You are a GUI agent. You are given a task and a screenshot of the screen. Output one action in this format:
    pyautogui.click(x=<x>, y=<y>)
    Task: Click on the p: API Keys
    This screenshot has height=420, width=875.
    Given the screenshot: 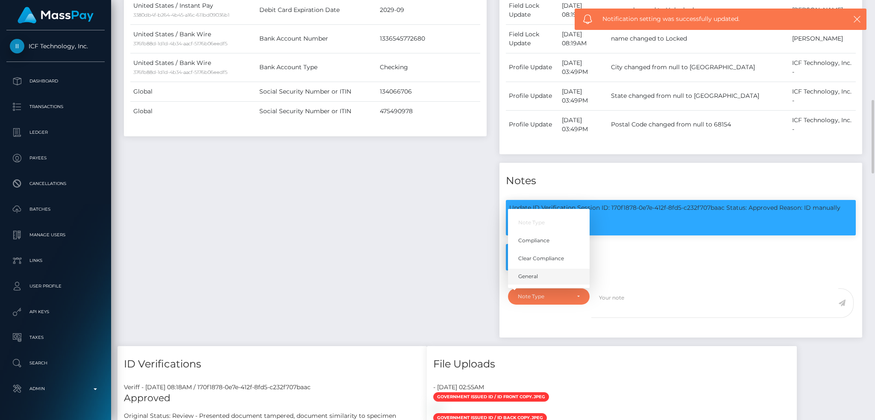 What is the action you would take?
    pyautogui.click(x=56, y=312)
    